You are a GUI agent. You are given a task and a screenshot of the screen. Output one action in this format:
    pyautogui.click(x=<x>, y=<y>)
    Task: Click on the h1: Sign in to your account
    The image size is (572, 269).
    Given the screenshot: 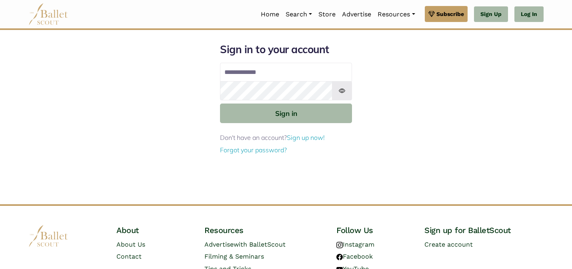 What is the action you would take?
    pyautogui.click(x=286, y=50)
    